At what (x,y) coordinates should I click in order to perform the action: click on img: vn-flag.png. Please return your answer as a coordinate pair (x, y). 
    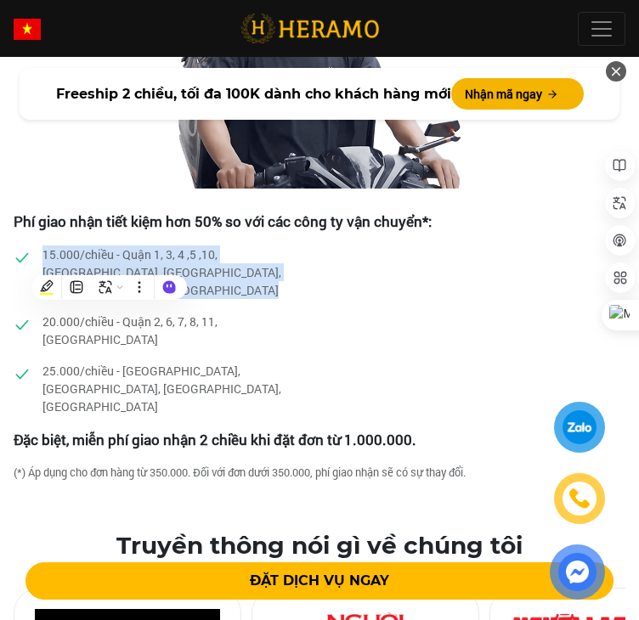
    Looking at the image, I should click on (27, 29).